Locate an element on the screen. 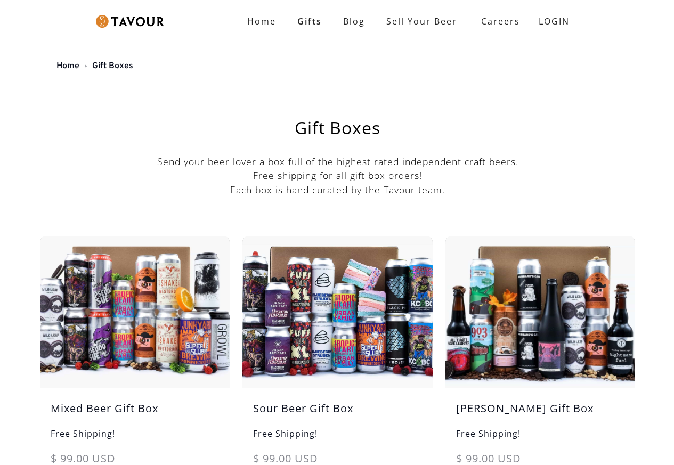  a: Careers is located at coordinates (497, 21).